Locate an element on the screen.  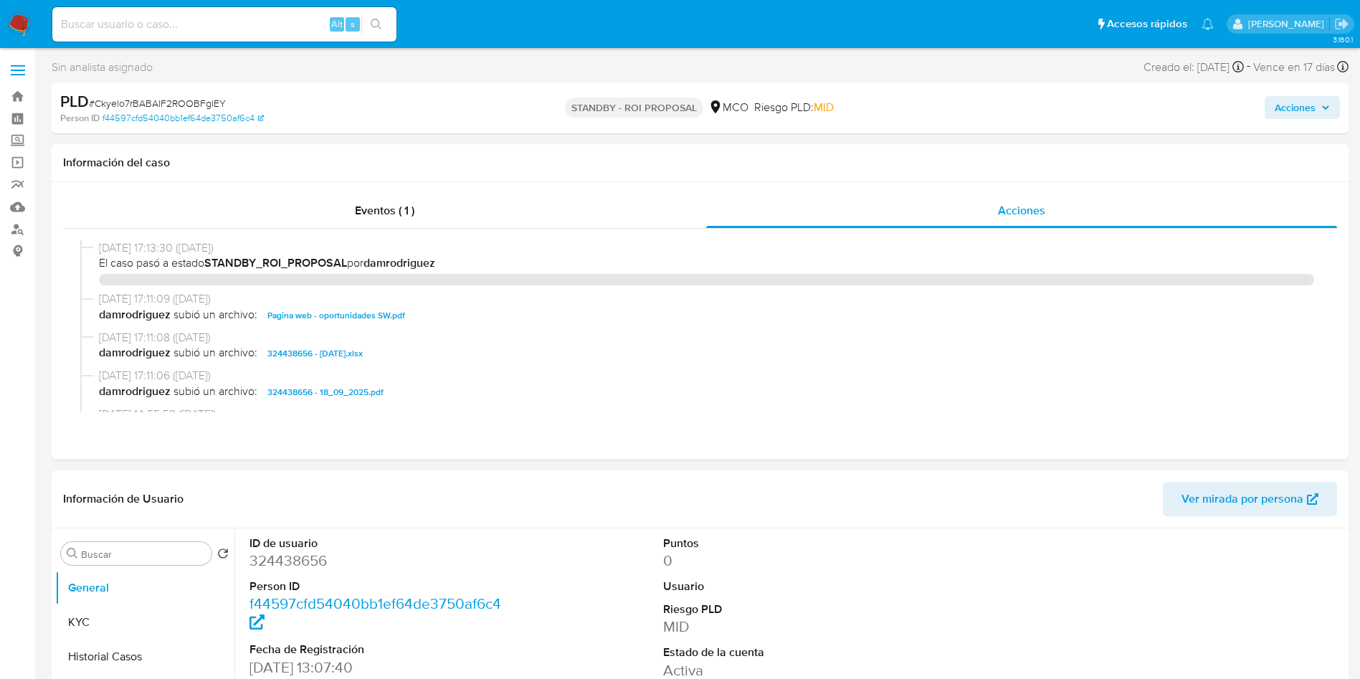
span: Riesgo PLD: is located at coordinates (793, 108).